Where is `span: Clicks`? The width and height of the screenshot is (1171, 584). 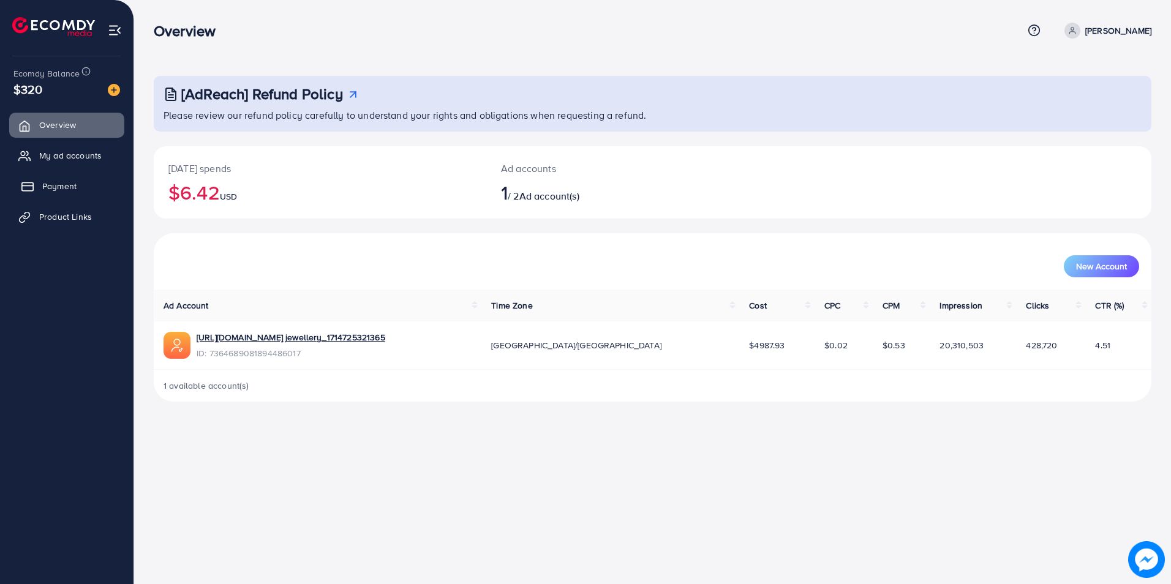
span: Clicks is located at coordinates (1037, 306).